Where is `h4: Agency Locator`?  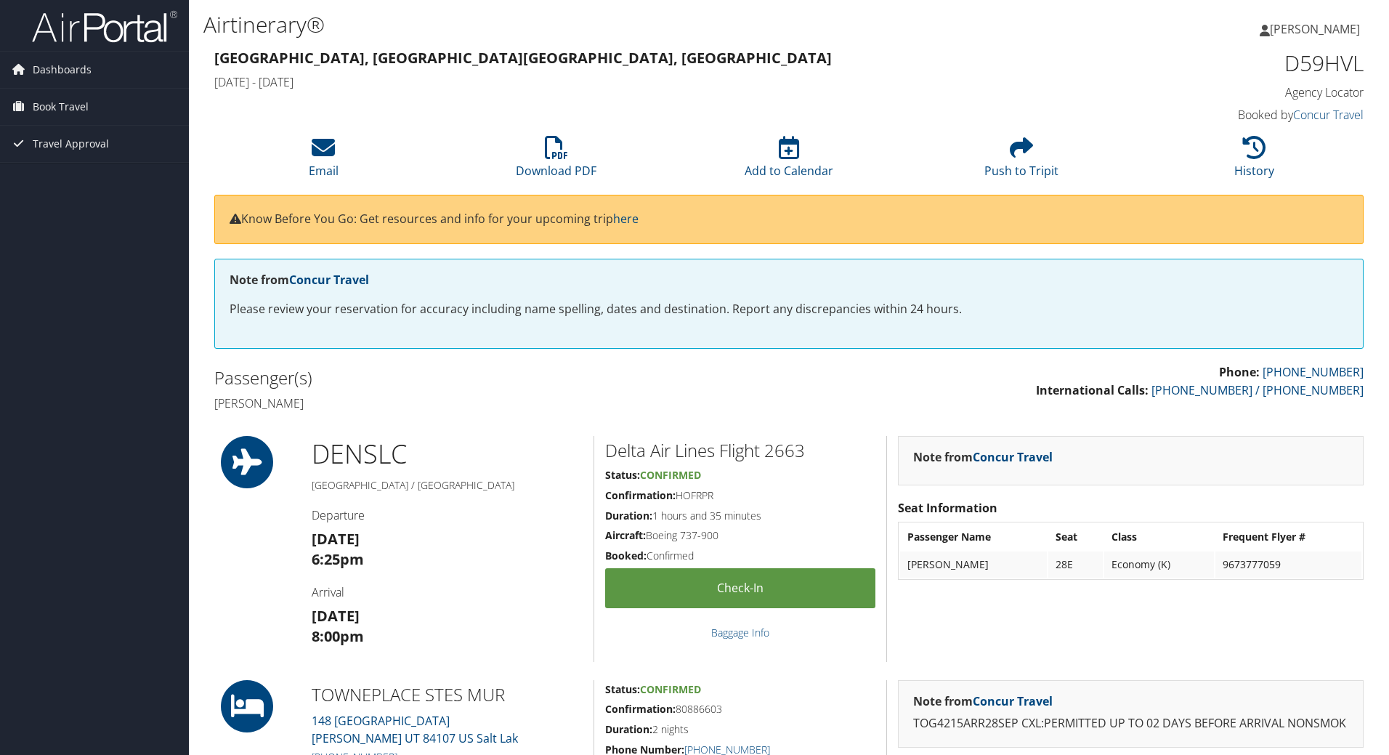
h4: Agency Locator is located at coordinates (1228, 92).